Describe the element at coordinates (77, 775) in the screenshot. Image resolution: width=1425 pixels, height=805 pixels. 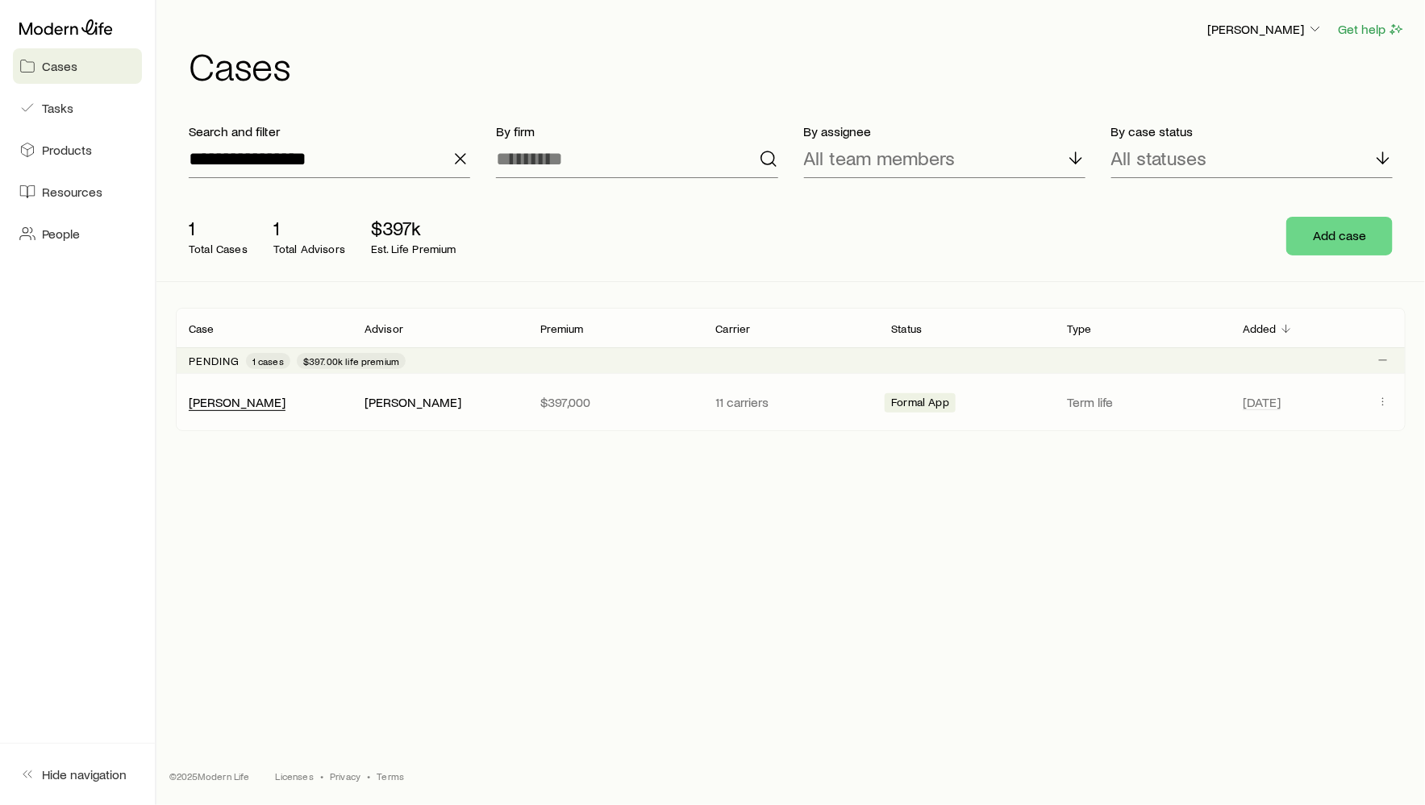
I see `button: Hide navigation` at that location.